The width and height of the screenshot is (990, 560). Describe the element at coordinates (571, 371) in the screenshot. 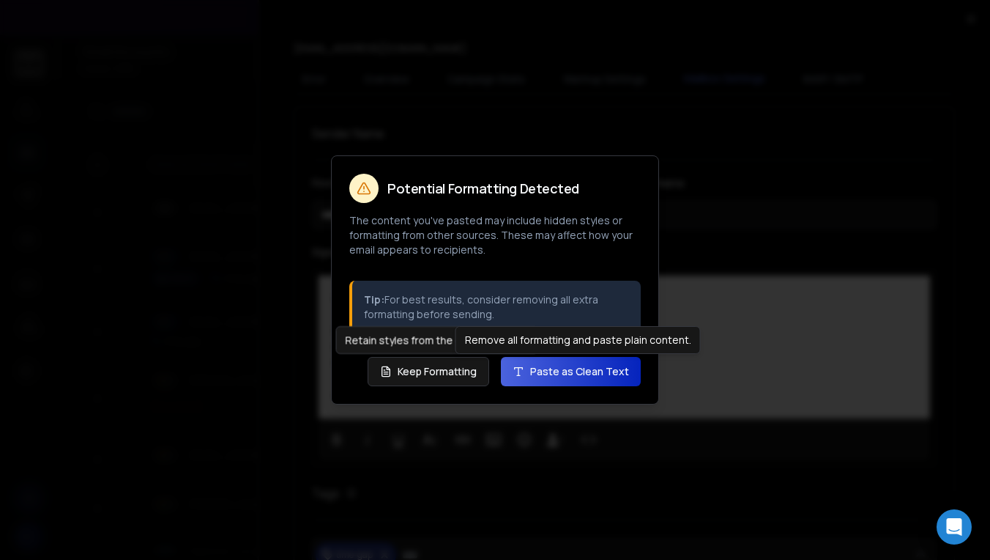

I see `button: Paste as Clean Text` at that location.